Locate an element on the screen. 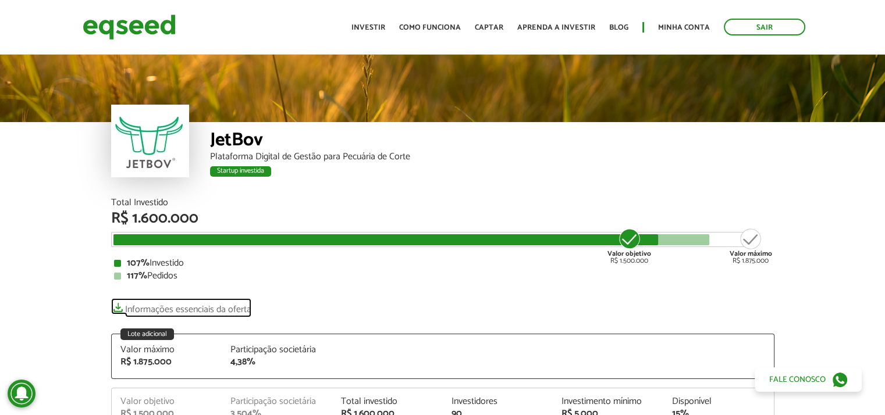  div: R$ 1.600.000 is located at coordinates (443, 219).